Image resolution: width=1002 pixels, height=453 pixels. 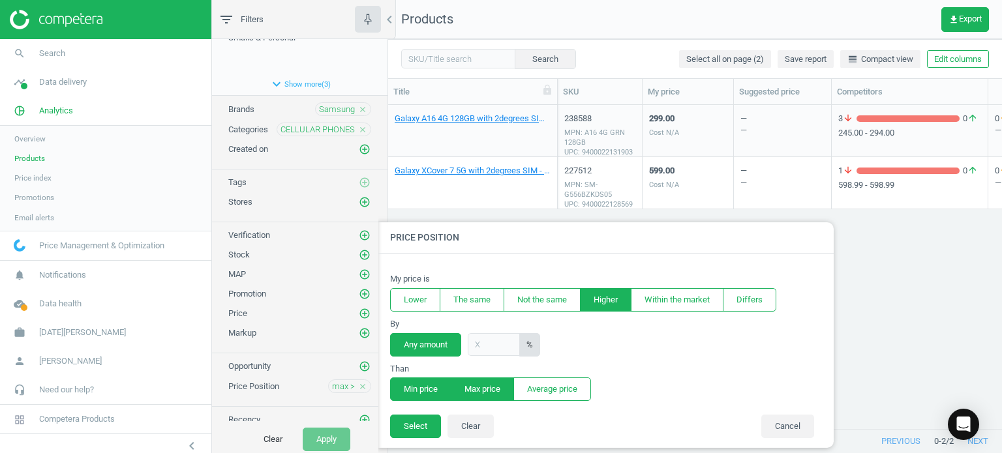 What do you see at coordinates (20, 111) in the screenshot?
I see `i: pie_chart_outlined` at bounding box center [20, 111].